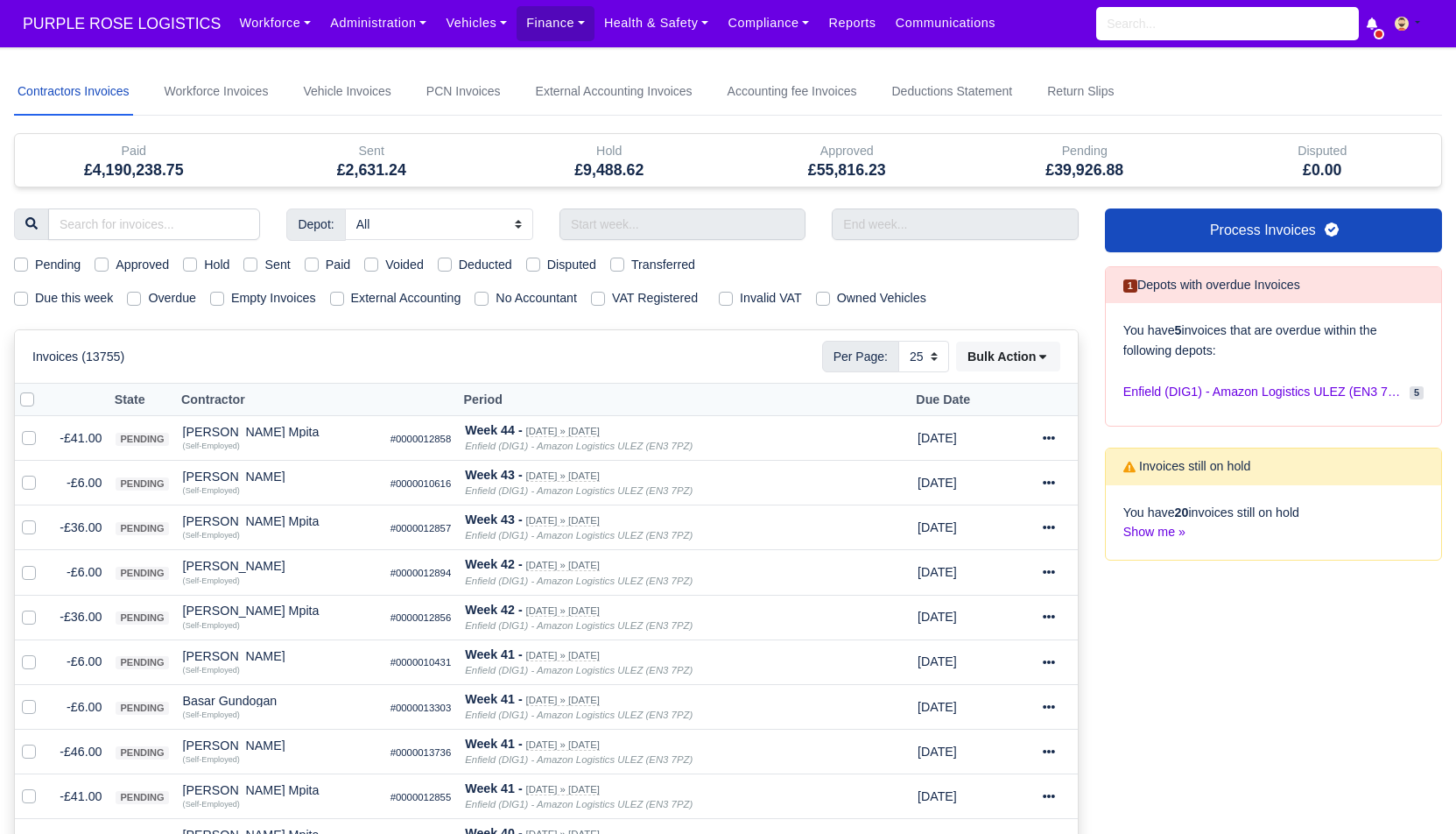  What do you see at coordinates (682, 225) in the screenshot?
I see `input: Start week...` at bounding box center [682, 225].